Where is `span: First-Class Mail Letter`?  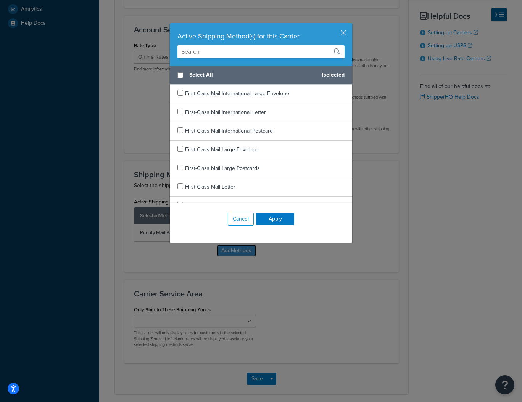
span: First-Class Mail Letter is located at coordinates (210, 187).